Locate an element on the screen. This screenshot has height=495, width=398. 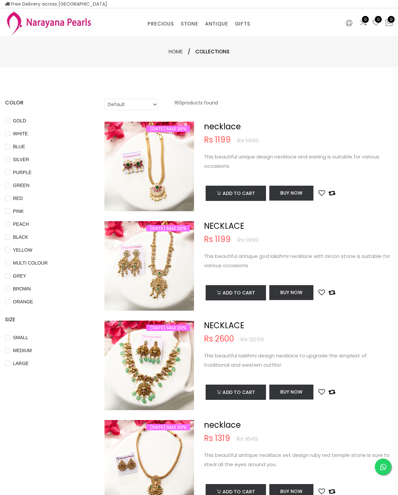
span: SILVER is located at coordinates (21, 159).